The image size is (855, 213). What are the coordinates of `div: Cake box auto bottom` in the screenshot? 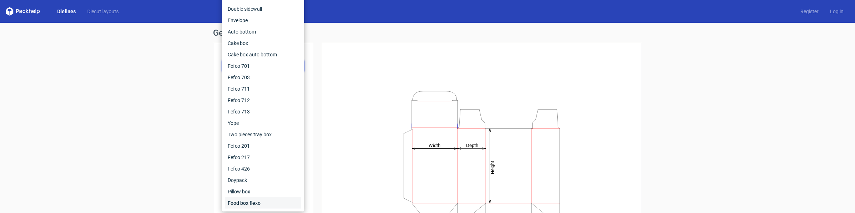 It's located at (263, 55).